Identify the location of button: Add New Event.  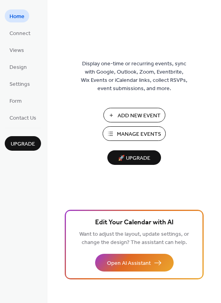
(134, 115).